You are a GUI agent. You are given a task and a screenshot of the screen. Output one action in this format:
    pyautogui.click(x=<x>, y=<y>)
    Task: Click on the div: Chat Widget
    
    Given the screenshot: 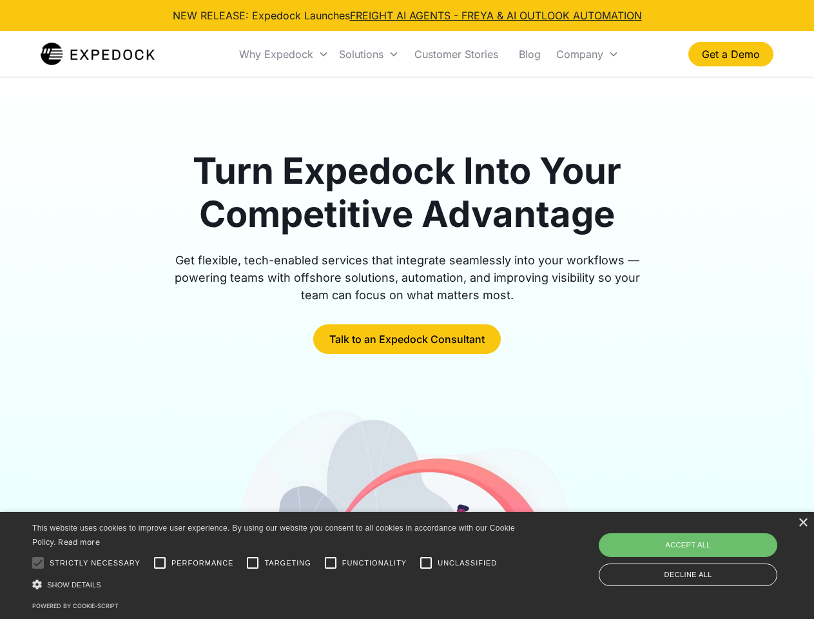 What is the action you would take?
    pyautogui.click(x=706, y=549)
    